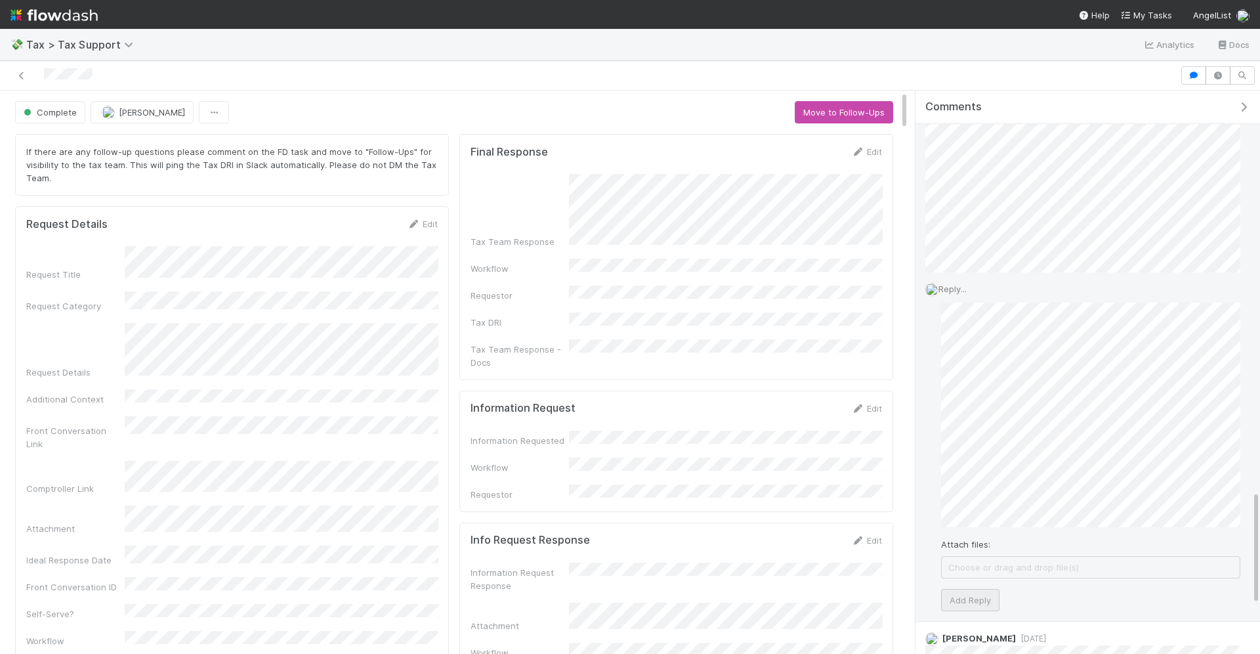 The image size is (1260, 654). What do you see at coordinates (67, 224) in the screenshot?
I see `h5: Request Details` at bounding box center [67, 224].